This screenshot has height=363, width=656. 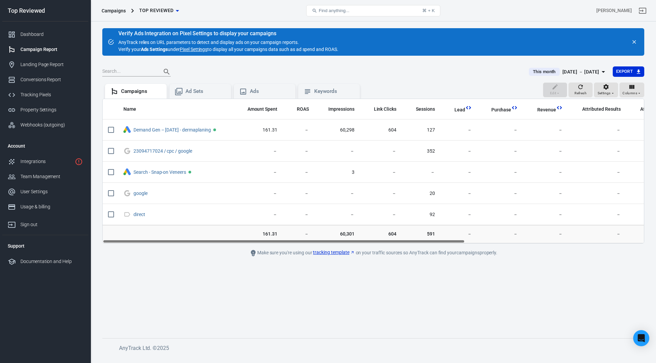 I want to click on div: Integrations, so click(x=46, y=161).